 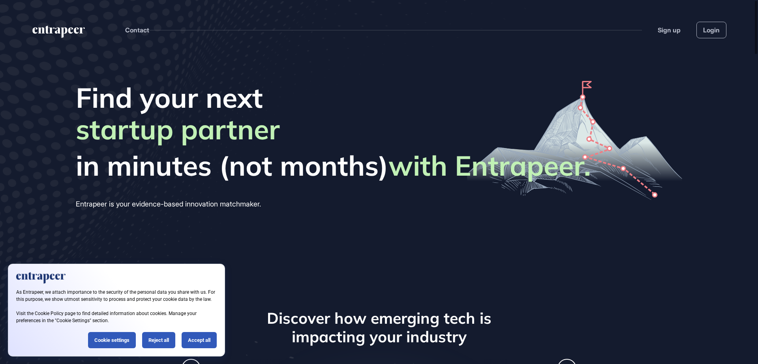 What do you see at coordinates (178, 131) in the screenshot?
I see `span: startup partner` at bounding box center [178, 131].